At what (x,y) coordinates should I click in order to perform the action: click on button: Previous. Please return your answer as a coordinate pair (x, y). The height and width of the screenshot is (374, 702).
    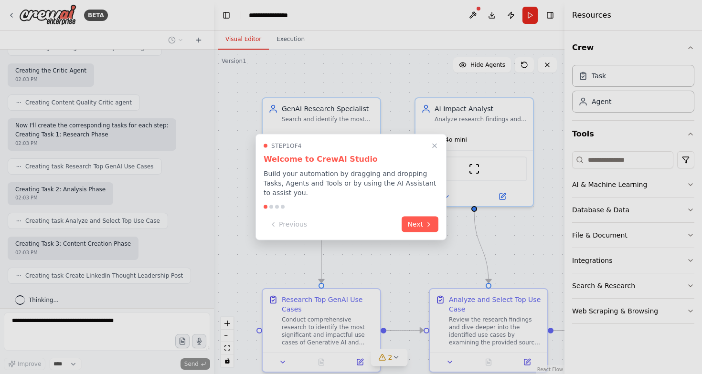
    Looking at the image, I should click on (288, 224).